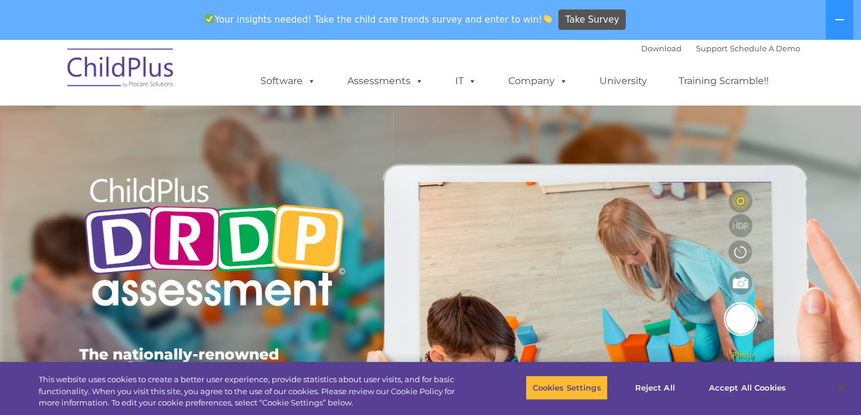 The width and height of the screenshot is (861, 415). What do you see at coordinates (538, 81) in the screenshot?
I see `a: Company` at bounding box center [538, 81].